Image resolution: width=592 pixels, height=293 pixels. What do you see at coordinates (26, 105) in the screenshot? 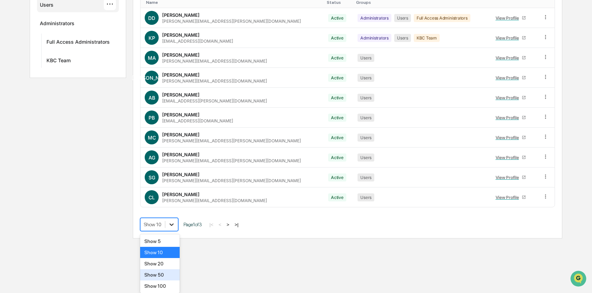
I see `a: 🔎Data Lookup` at bounding box center [26, 105].